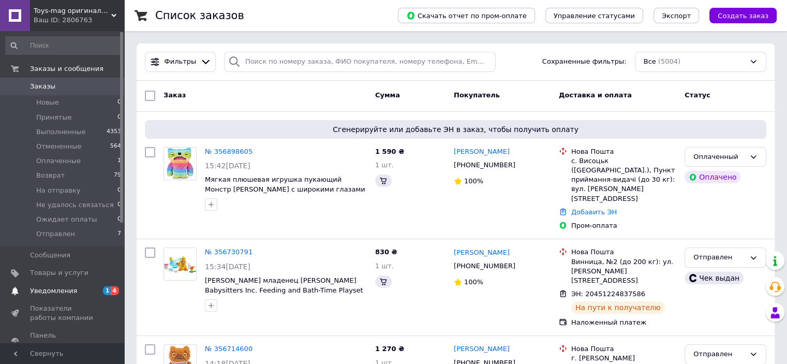 The image size is (787, 364). I want to click on span: Уведомления, so click(53, 291).